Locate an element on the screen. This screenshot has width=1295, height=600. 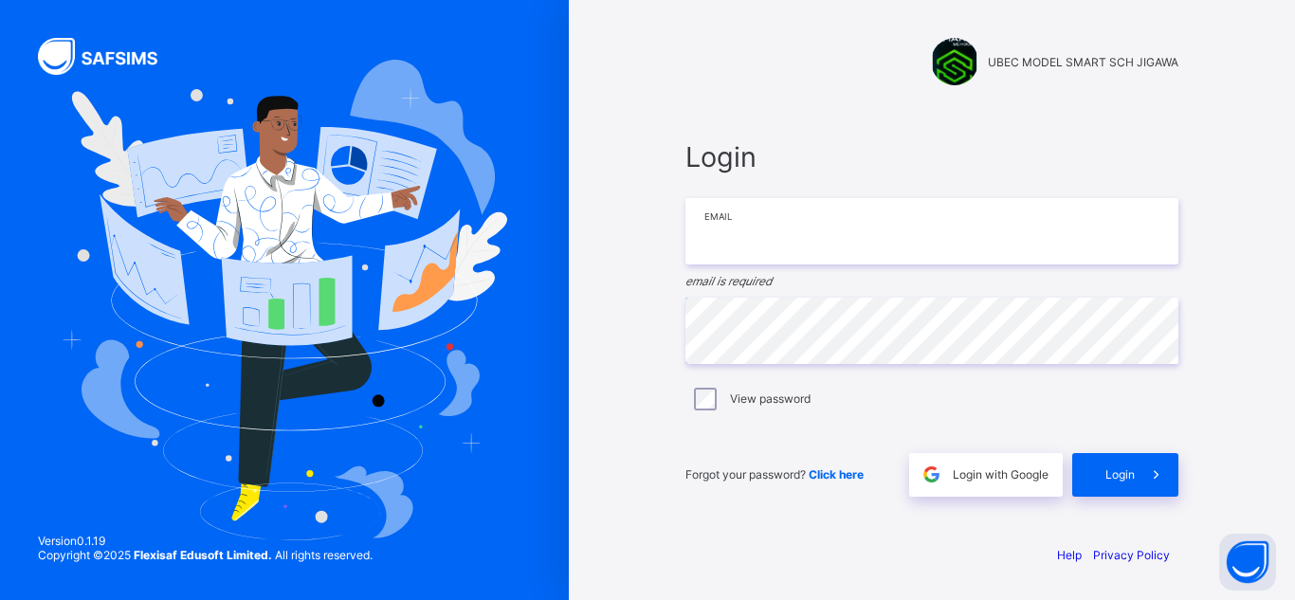
span: Forgot your password? is located at coordinates (775, 474).